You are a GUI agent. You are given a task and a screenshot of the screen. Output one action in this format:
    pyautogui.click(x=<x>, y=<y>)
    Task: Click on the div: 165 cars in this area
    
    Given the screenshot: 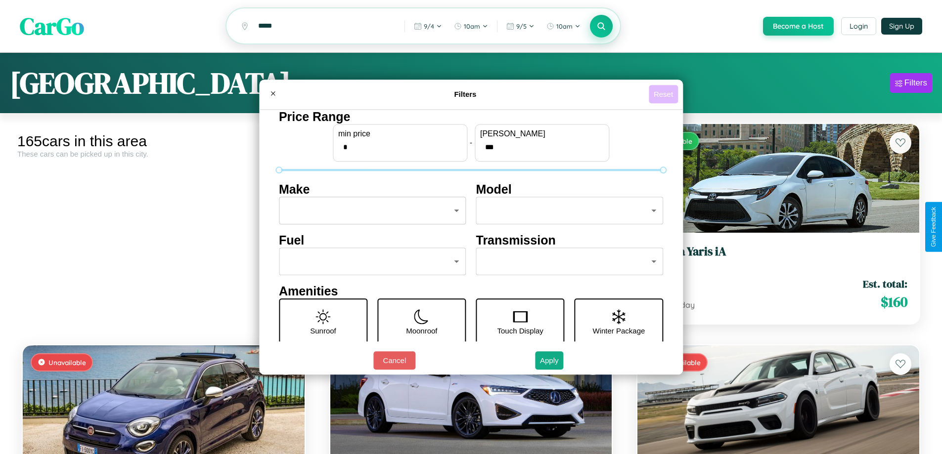 What is the action you would take?
    pyautogui.click(x=164, y=141)
    